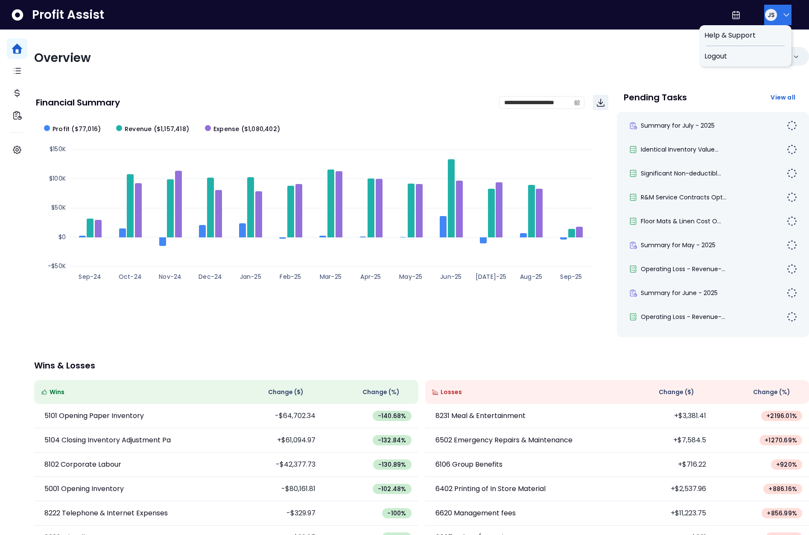 This screenshot has width=809, height=535. Describe the element at coordinates (491, 489) in the screenshot. I see `p: 6402 Printing of In Store Material` at that location.